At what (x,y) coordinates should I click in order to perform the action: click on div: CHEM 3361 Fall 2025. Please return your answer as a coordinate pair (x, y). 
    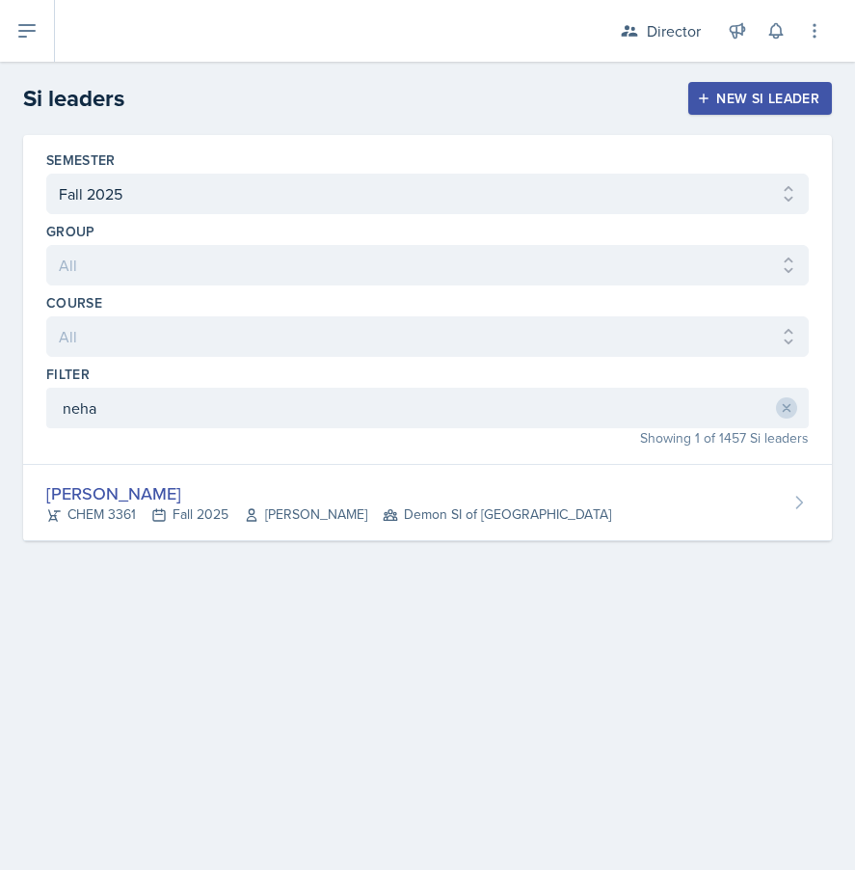
    Looking at the image, I should click on (329, 514).